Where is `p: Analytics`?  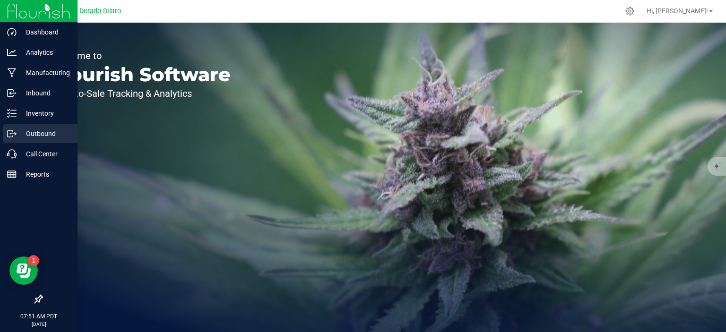
p: Analytics is located at coordinates (45, 52).